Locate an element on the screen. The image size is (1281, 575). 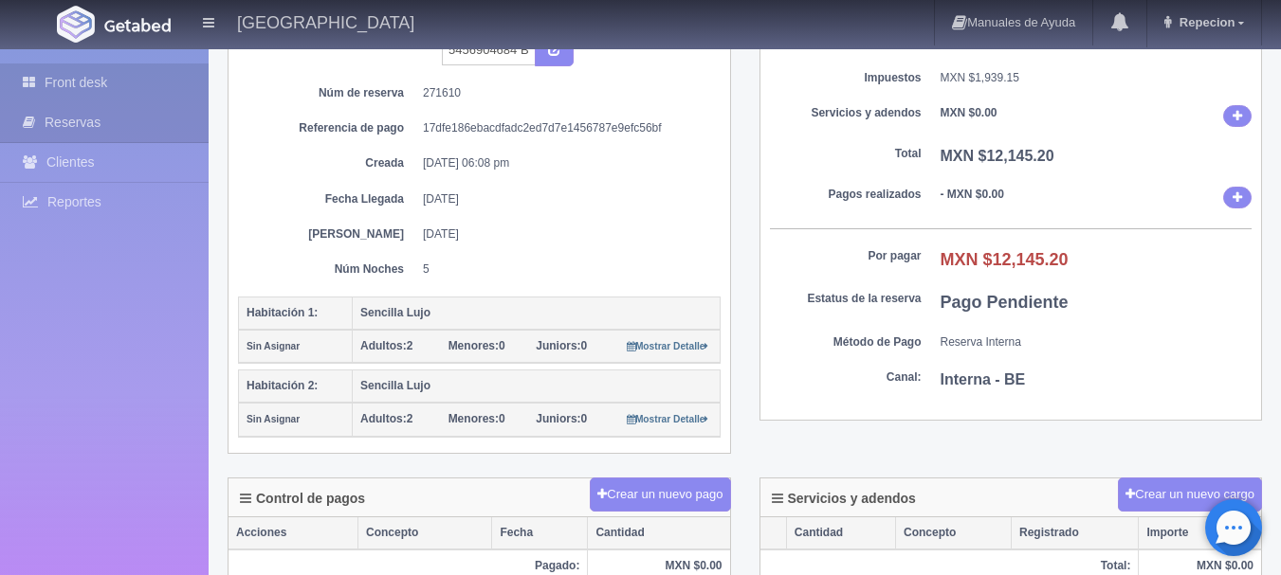
button: Crear un nuevo cargo is located at coordinates (1190, 495).